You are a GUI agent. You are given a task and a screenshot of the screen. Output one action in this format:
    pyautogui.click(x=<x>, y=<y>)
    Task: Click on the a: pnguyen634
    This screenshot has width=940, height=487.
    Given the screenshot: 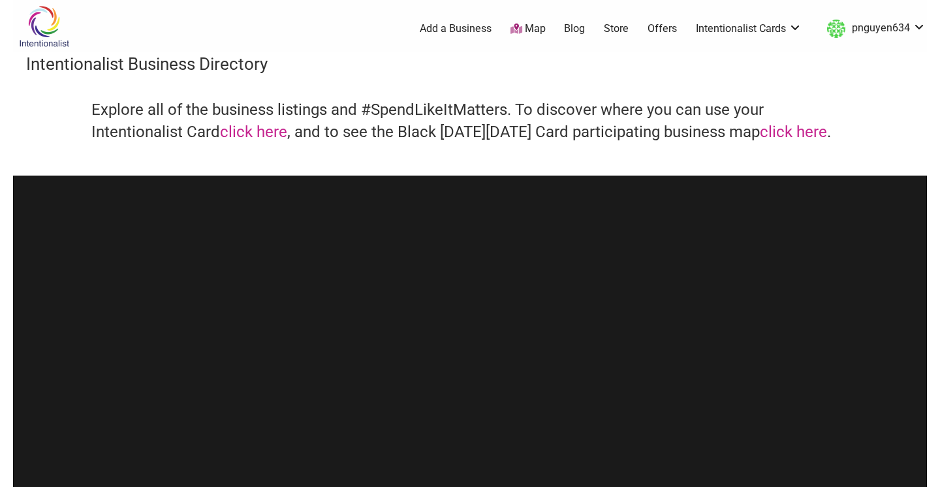 What is the action you would take?
    pyautogui.click(x=872, y=29)
    